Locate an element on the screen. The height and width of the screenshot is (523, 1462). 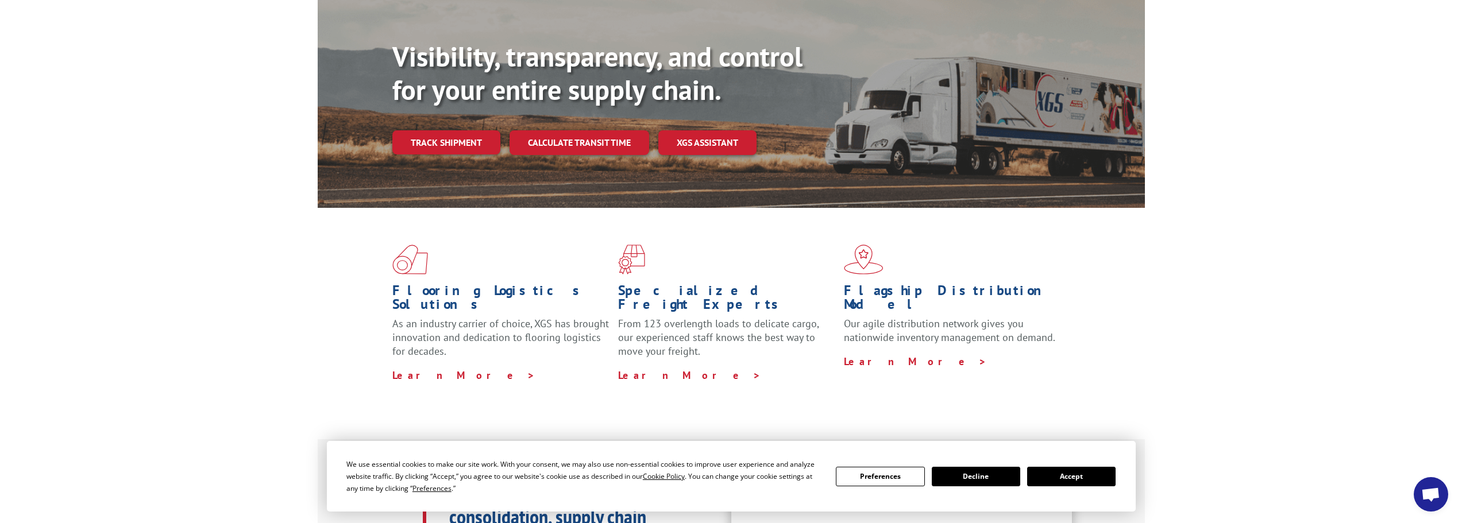
div: Open chat is located at coordinates (1431, 495).